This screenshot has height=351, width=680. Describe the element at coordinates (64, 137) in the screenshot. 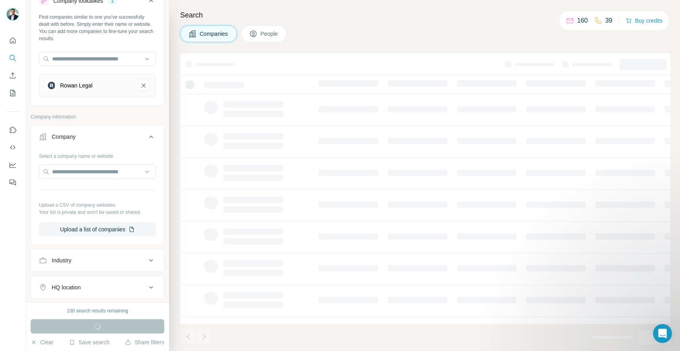

I see `div: Company` at that location.